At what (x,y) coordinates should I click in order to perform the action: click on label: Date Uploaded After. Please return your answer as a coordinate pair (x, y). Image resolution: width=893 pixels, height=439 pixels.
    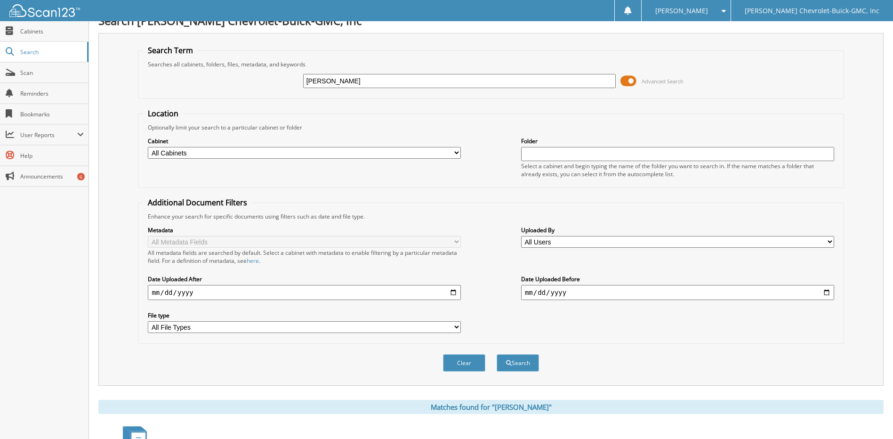
    Looking at the image, I should click on (304, 279).